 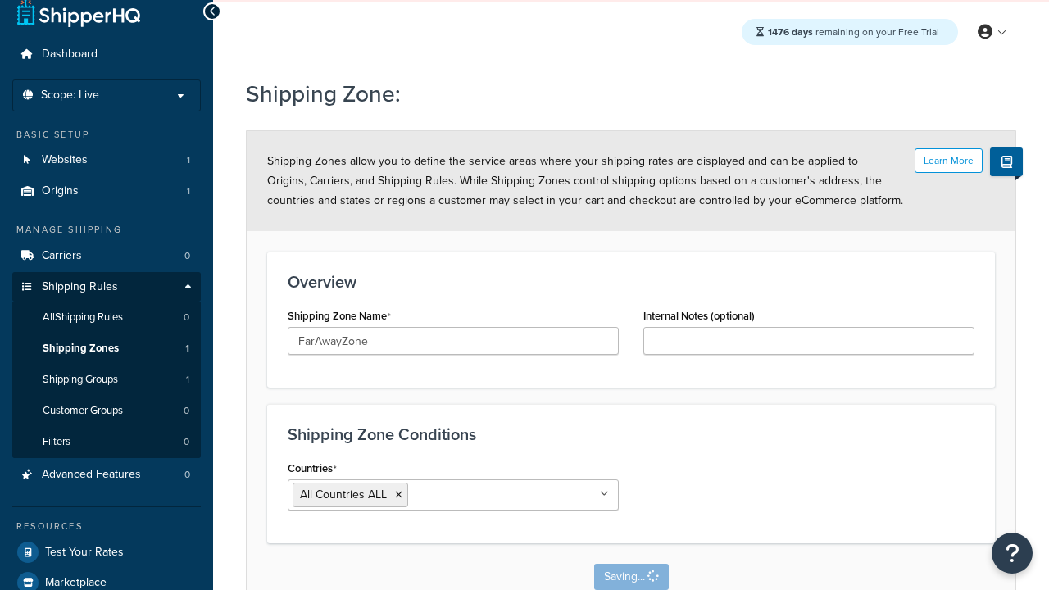 What do you see at coordinates (107, 54) in the screenshot?
I see `a: Dashboard` at bounding box center [107, 54].